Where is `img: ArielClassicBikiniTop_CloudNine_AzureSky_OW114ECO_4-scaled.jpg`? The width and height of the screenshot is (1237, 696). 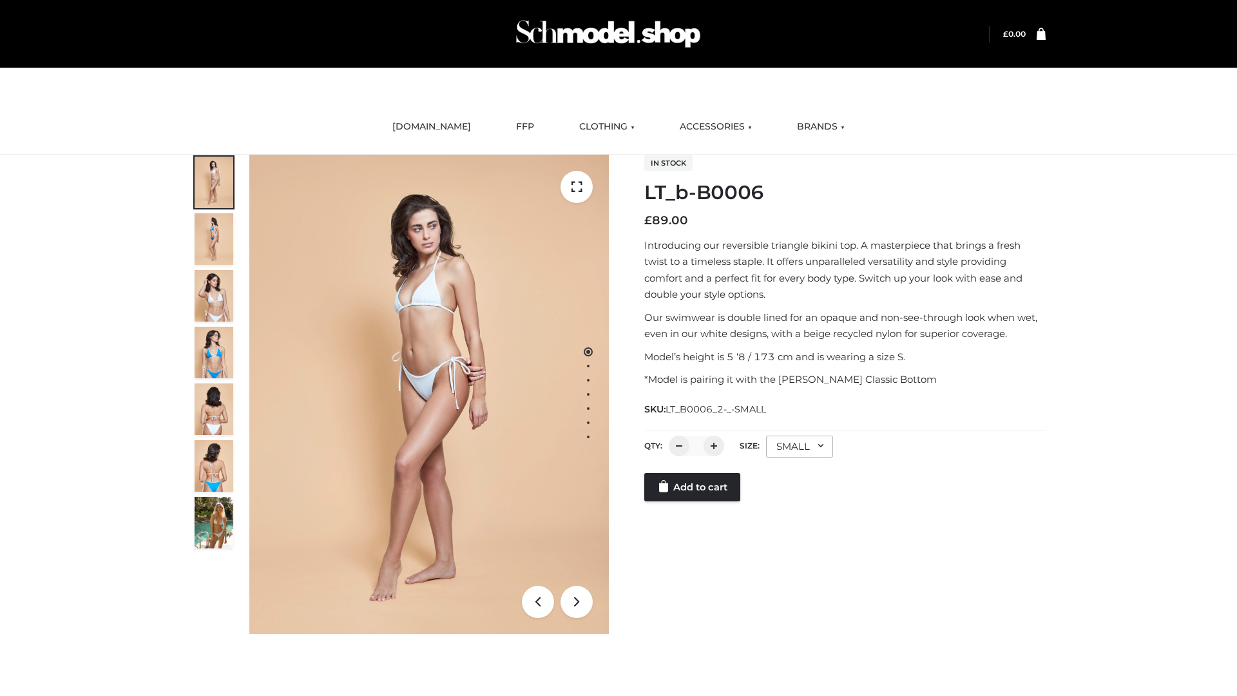 img: ArielClassicBikiniTop_CloudNine_AzureSky_OW114ECO_4-scaled.jpg is located at coordinates (214, 352).